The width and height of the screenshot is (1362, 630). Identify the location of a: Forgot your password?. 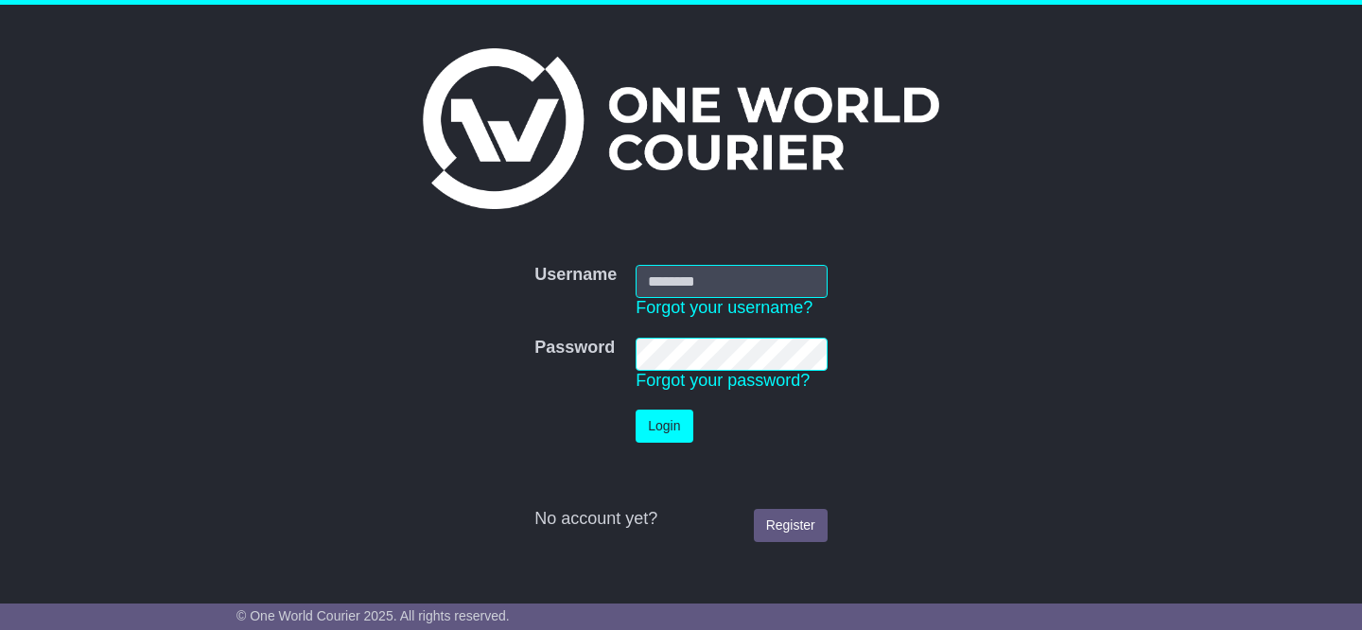
(723, 380).